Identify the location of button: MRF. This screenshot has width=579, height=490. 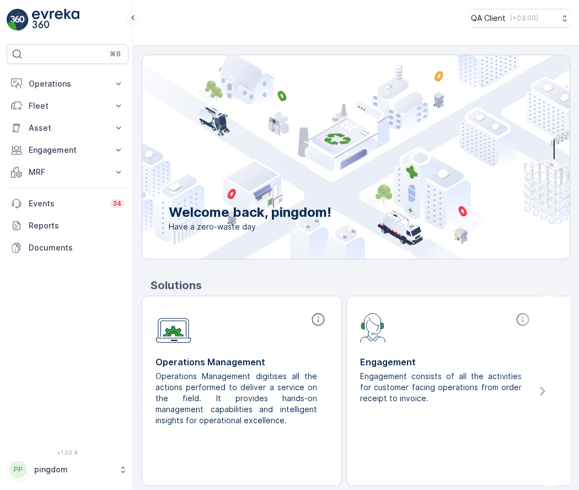
(67, 172).